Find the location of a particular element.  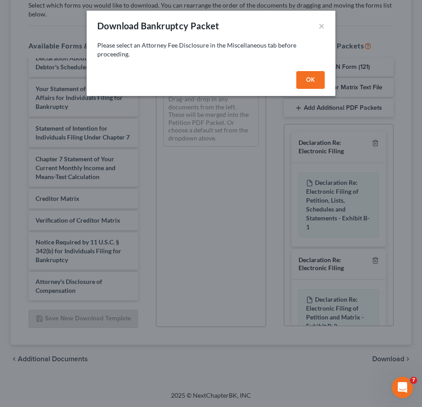

div: Download Bankruptcy Packet is located at coordinates (158, 26).